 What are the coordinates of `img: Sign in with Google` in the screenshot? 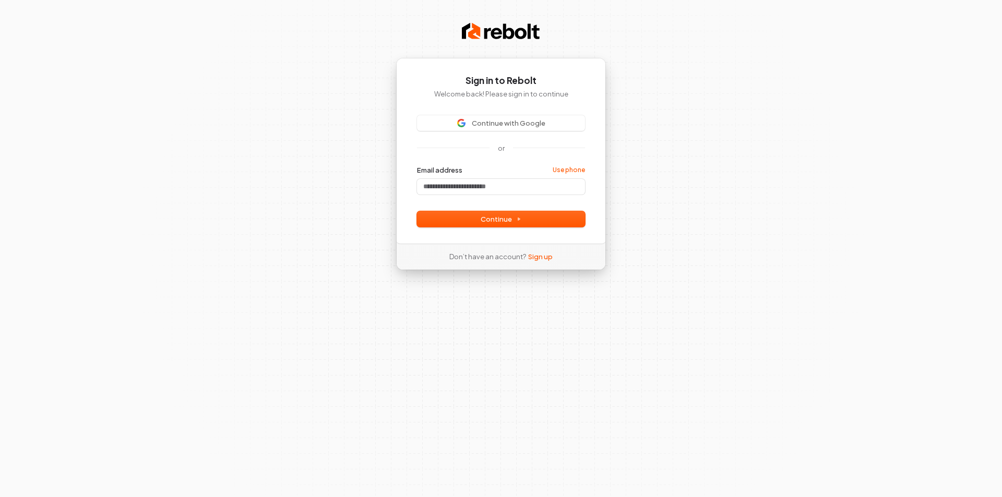 It's located at (461, 123).